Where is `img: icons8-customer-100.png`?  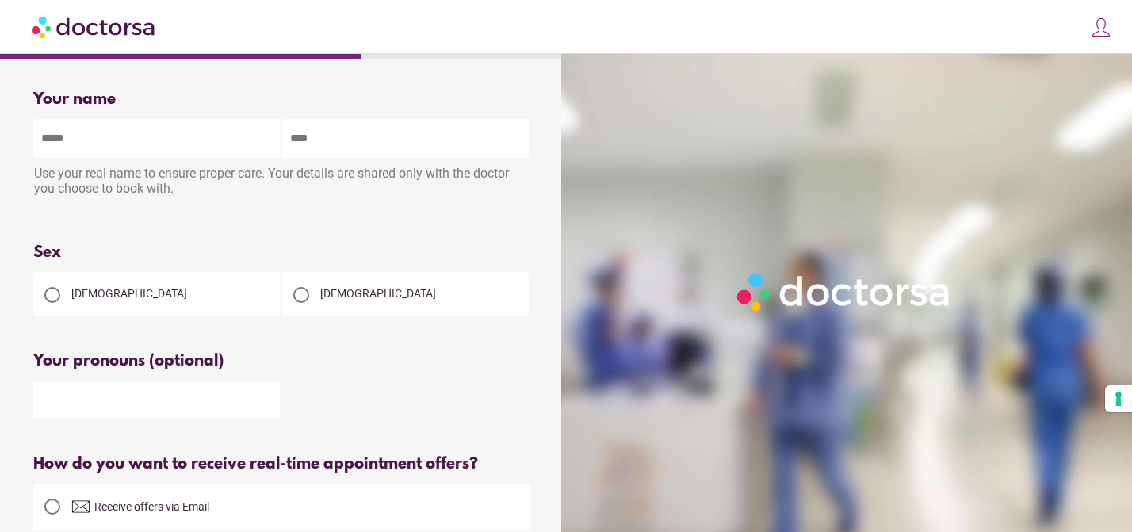
img: icons8-customer-100.png is located at coordinates (1101, 28).